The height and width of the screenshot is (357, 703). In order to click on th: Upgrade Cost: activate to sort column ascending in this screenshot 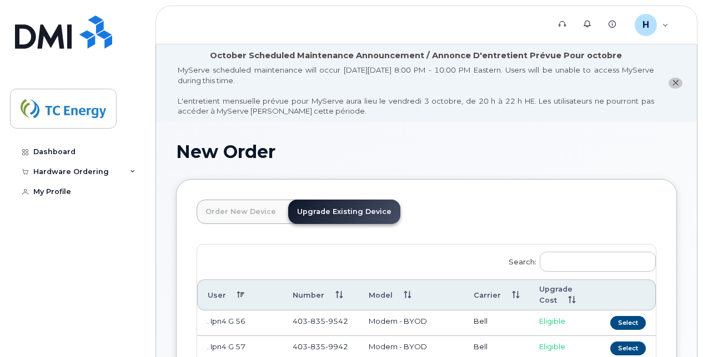, I will do `click(559, 295)`.